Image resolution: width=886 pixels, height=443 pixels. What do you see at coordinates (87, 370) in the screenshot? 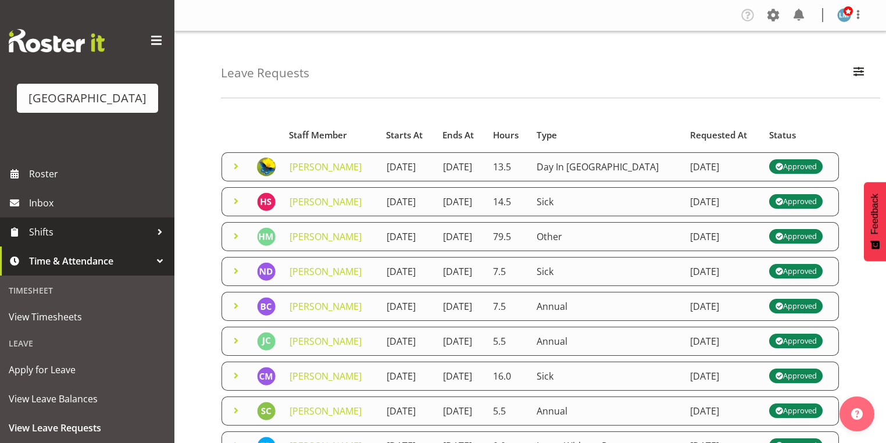
I see `span: Apply for Leave` at bounding box center [87, 370].